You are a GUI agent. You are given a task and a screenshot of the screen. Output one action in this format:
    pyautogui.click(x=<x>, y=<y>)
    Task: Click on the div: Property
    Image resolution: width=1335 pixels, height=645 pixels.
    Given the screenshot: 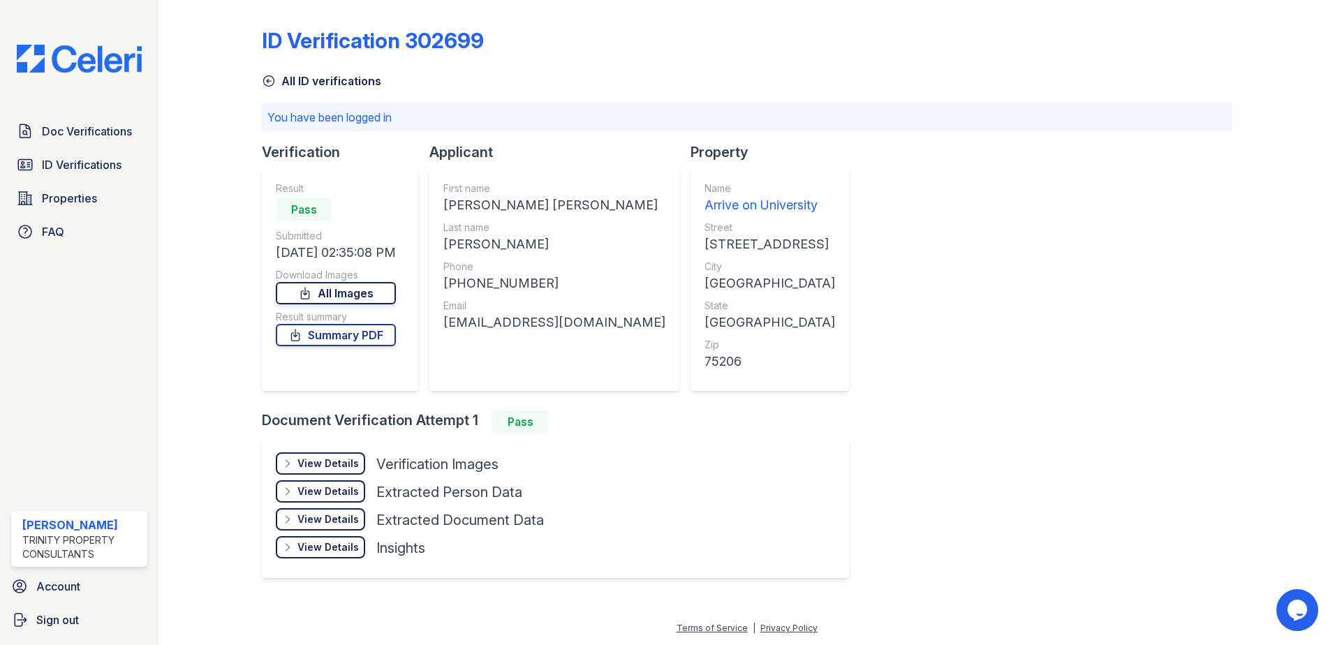 What is the action you would take?
    pyautogui.click(x=775, y=152)
    